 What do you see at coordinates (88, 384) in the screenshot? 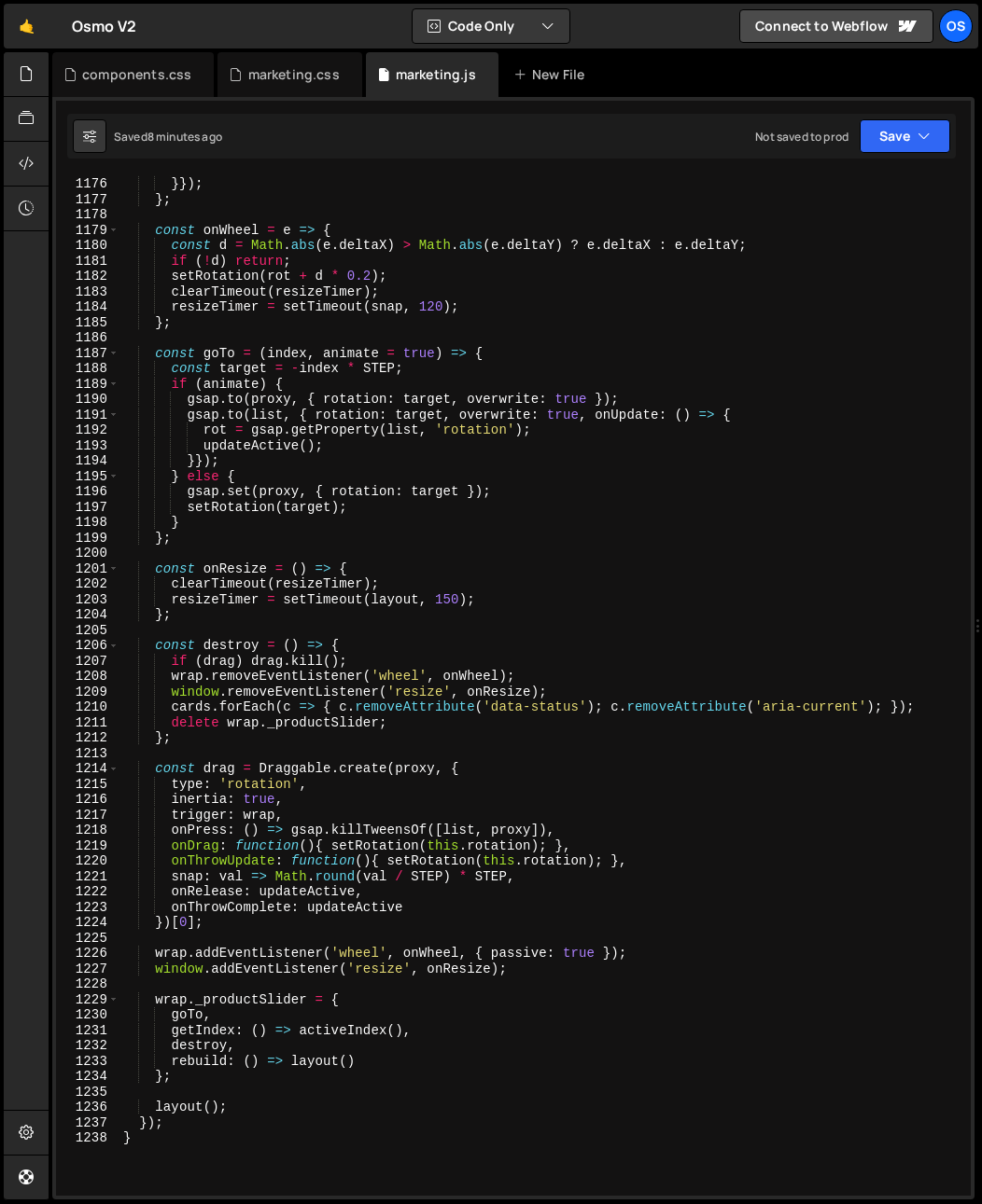
I see `div: 1189` at bounding box center [88, 384].